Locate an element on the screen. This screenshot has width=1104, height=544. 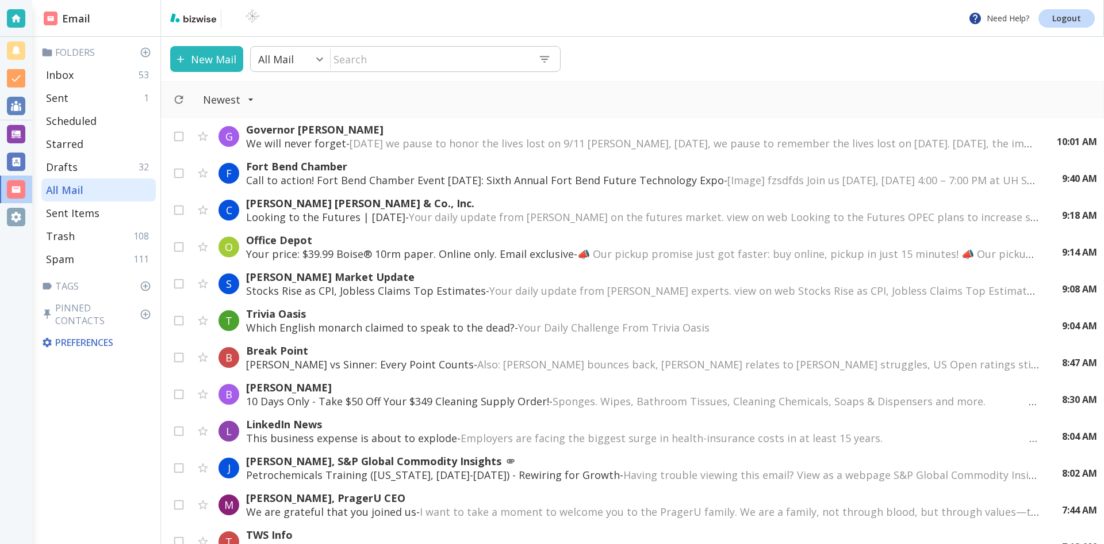
p: G is located at coordinates (229, 136).